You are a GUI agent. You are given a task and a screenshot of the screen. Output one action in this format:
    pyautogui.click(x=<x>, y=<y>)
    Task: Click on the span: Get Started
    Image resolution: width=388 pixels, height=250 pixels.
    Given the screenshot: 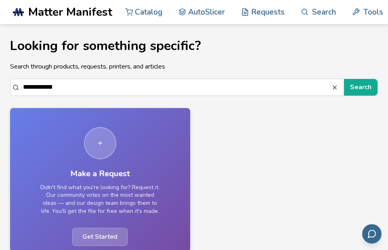 What is the action you would take?
    pyautogui.click(x=100, y=237)
    